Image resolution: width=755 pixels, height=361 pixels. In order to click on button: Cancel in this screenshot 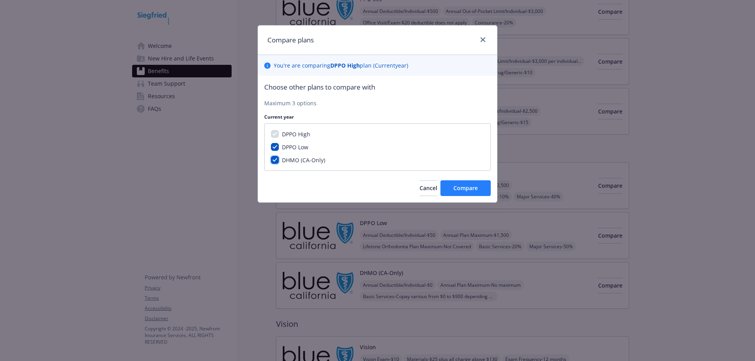, I will do `click(428, 188)`.